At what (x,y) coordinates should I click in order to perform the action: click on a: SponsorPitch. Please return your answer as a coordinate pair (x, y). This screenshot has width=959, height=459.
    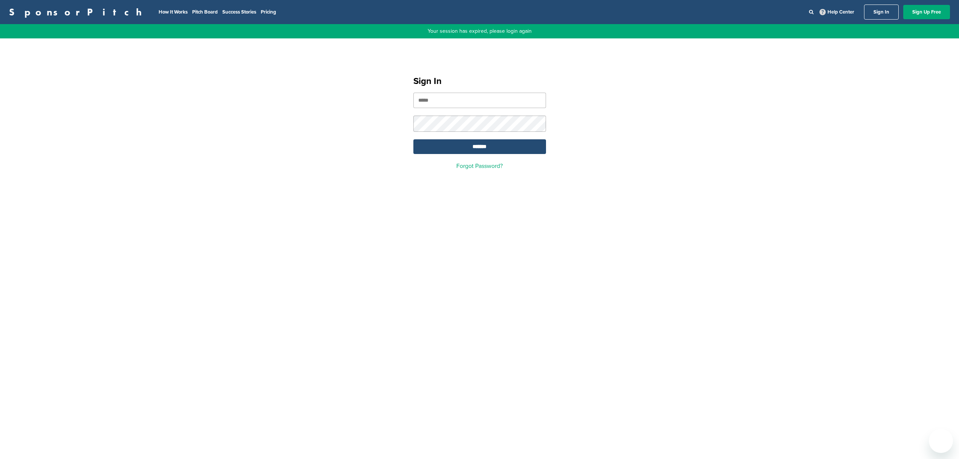
    Looking at the image, I should click on (78, 12).